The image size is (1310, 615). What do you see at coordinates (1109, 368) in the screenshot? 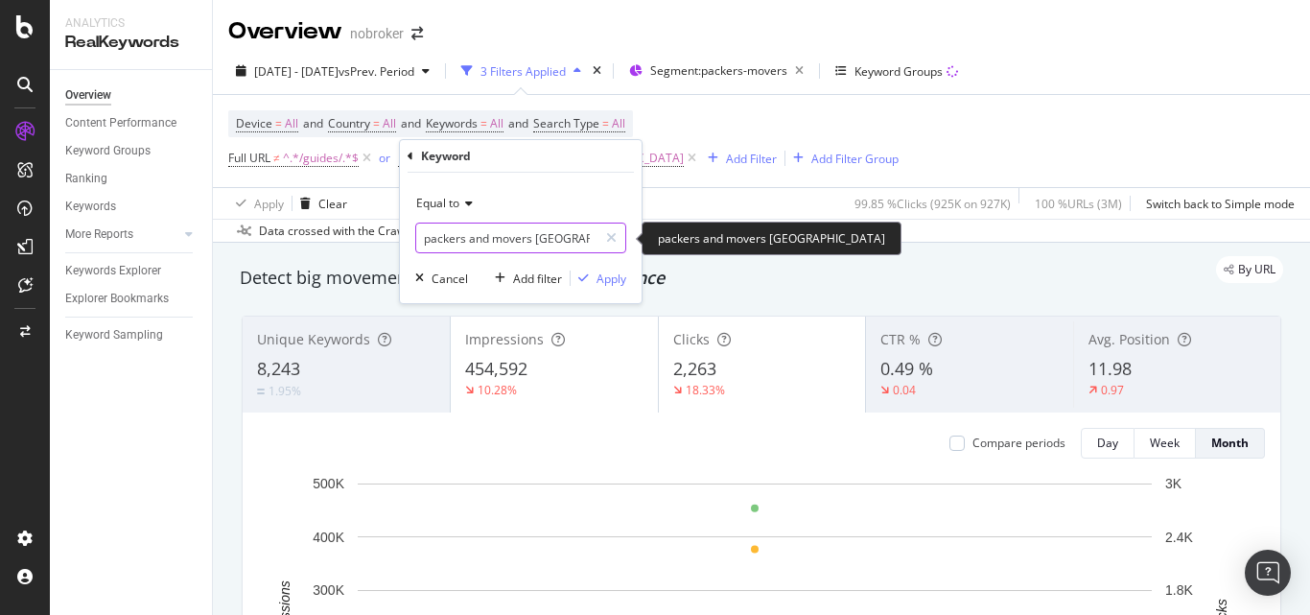
I see `span: 11.98` at bounding box center [1109, 368].